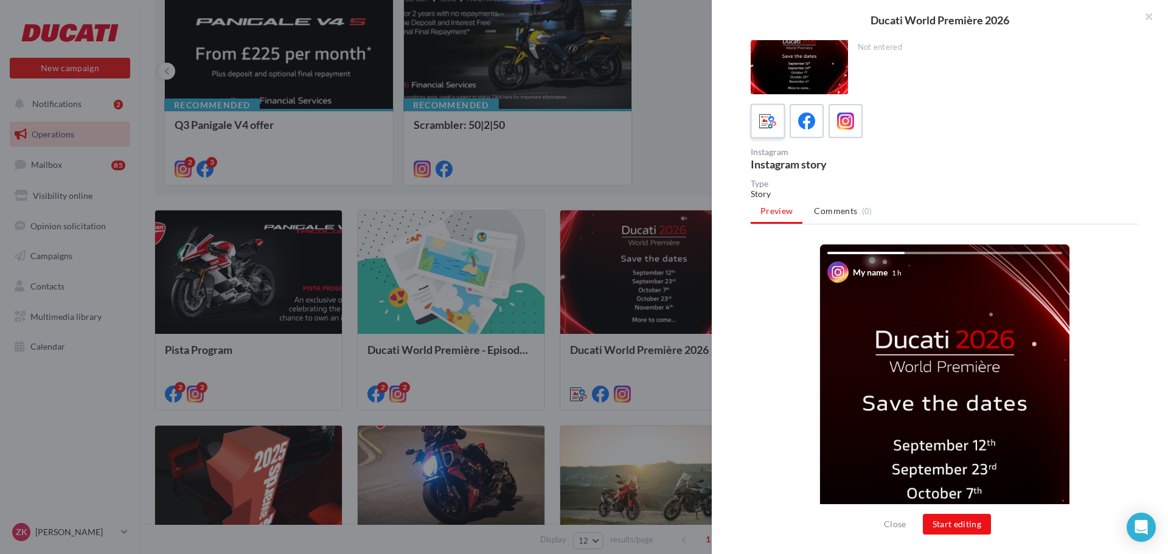 Image resolution: width=1168 pixels, height=554 pixels. I want to click on div: Open Intercom Messenger, so click(1141, 527).